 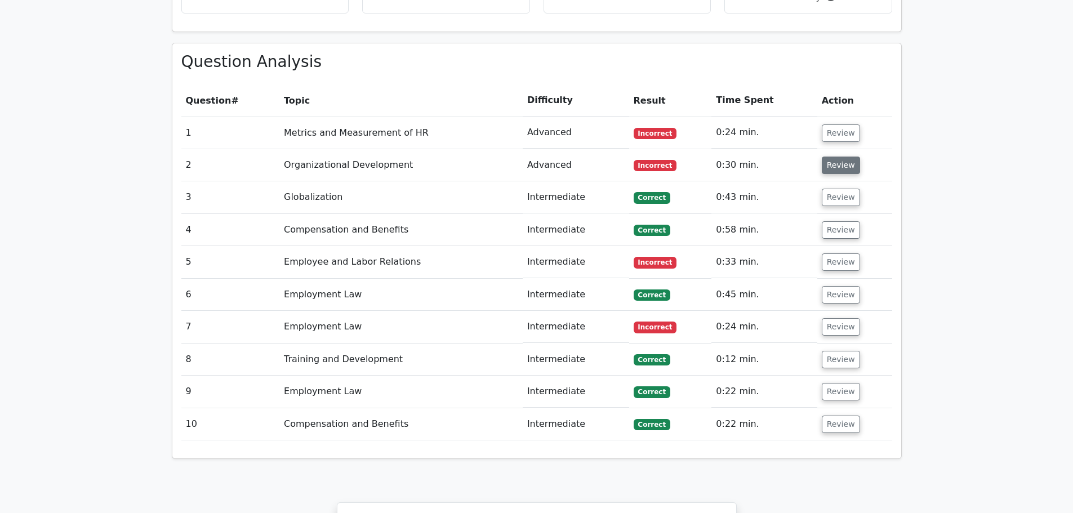 I want to click on td: Globalization, so click(x=401, y=197).